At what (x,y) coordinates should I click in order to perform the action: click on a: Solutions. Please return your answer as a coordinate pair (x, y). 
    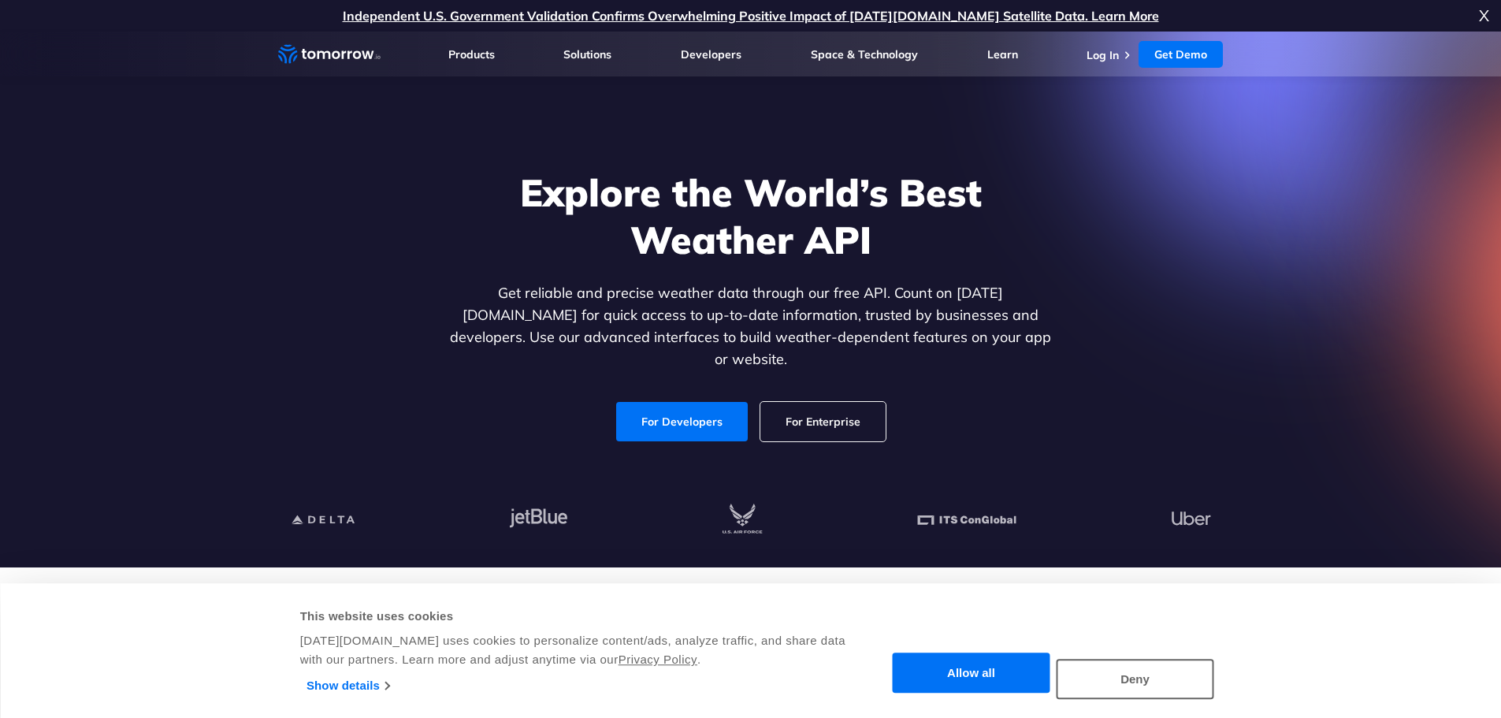
    Looking at the image, I should click on (587, 54).